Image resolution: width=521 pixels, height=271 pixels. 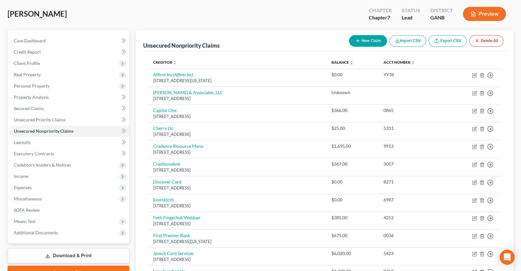 I want to click on a: Export CSV, so click(x=448, y=41).